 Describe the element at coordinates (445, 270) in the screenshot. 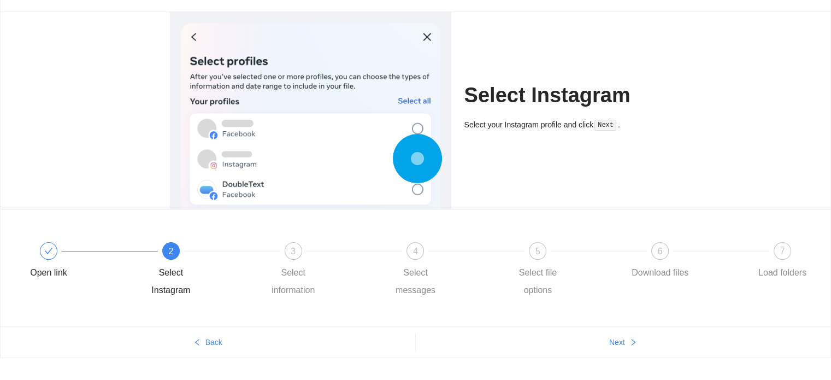

I see `div: 4Select messages` at that location.